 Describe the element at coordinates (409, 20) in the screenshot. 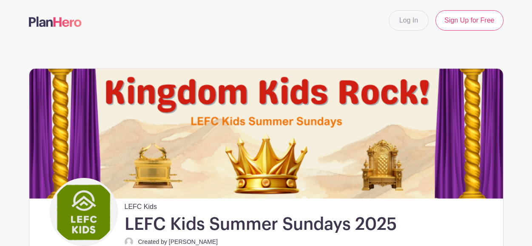

I see `a: Log In` at that location.